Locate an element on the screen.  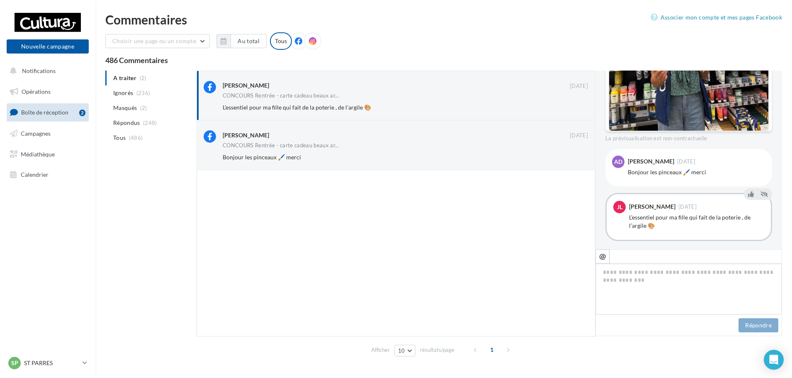
span: Tous is located at coordinates (119, 138).